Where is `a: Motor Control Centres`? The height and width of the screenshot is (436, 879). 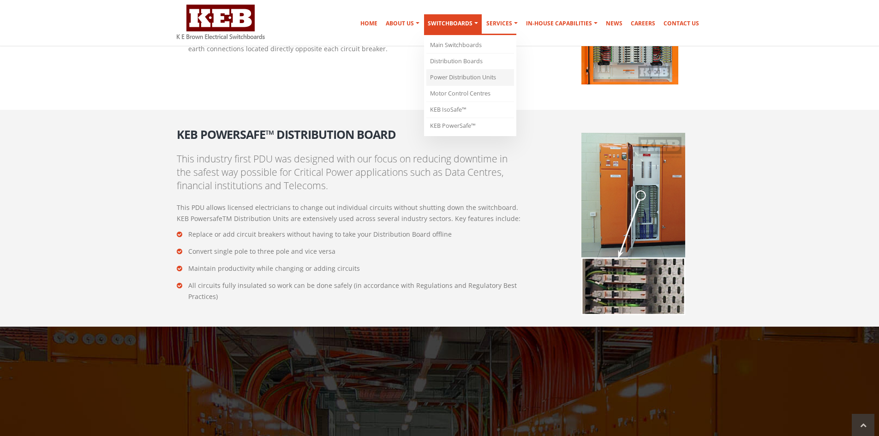 a: Motor Control Centres is located at coordinates (470, 94).